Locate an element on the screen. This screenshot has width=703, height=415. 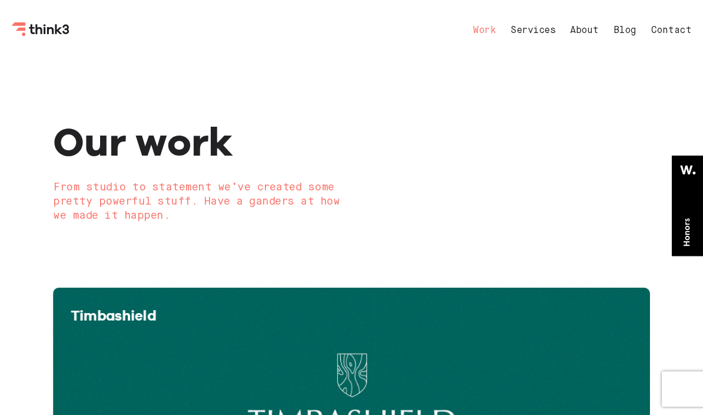
a: Work is located at coordinates (484, 31).